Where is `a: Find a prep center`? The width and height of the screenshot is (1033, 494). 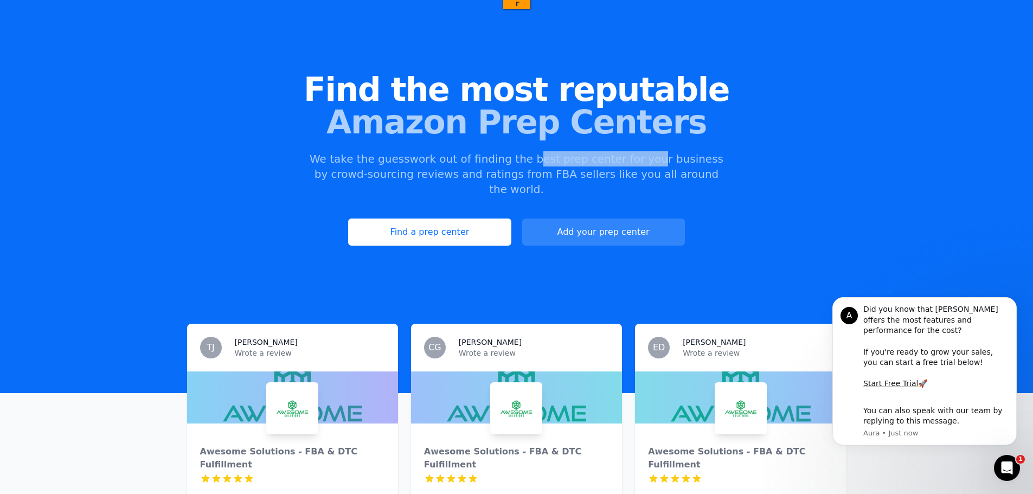 a: Find a prep center is located at coordinates (430, 232).